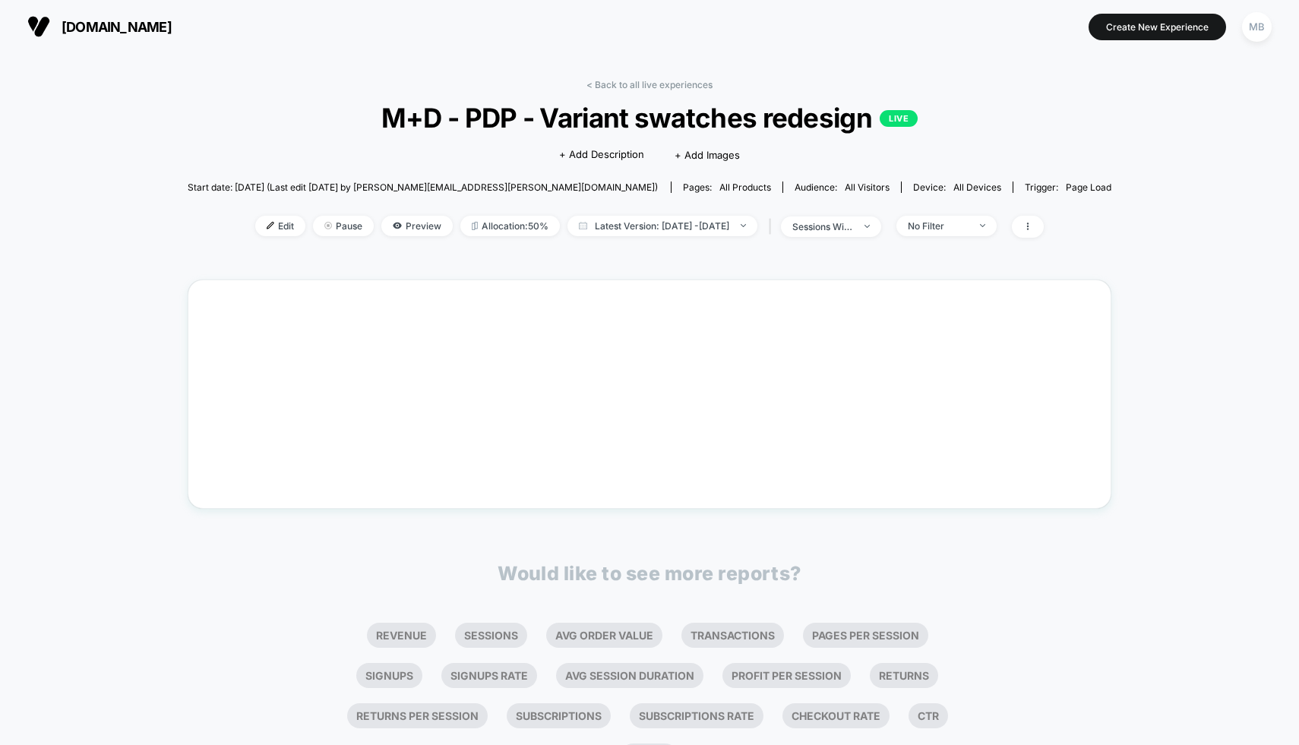 The width and height of the screenshot is (1299, 745). What do you see at coordinates (1088, 187) in the screenshot?
I see `span: Page Load` at bounding box center [1088, 187].